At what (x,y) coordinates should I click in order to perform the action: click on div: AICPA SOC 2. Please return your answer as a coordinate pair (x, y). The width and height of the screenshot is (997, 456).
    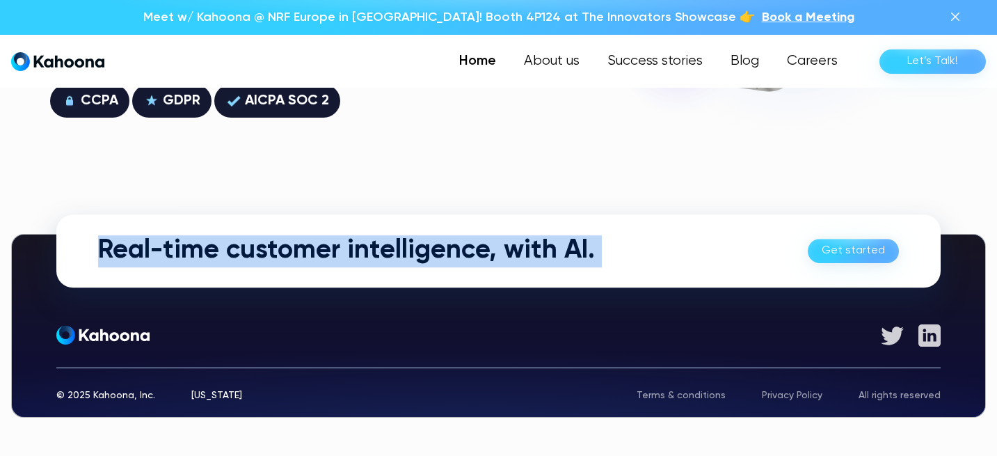
    Looking at the image, I should click on (287, 101).